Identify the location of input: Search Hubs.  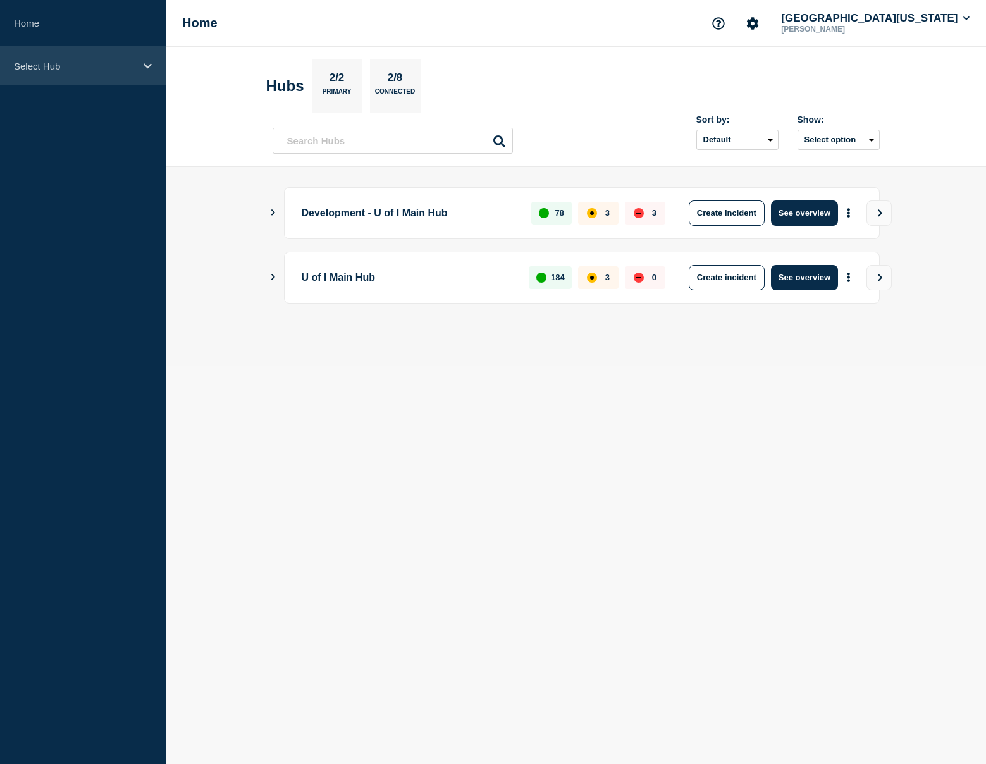
(393, 140).